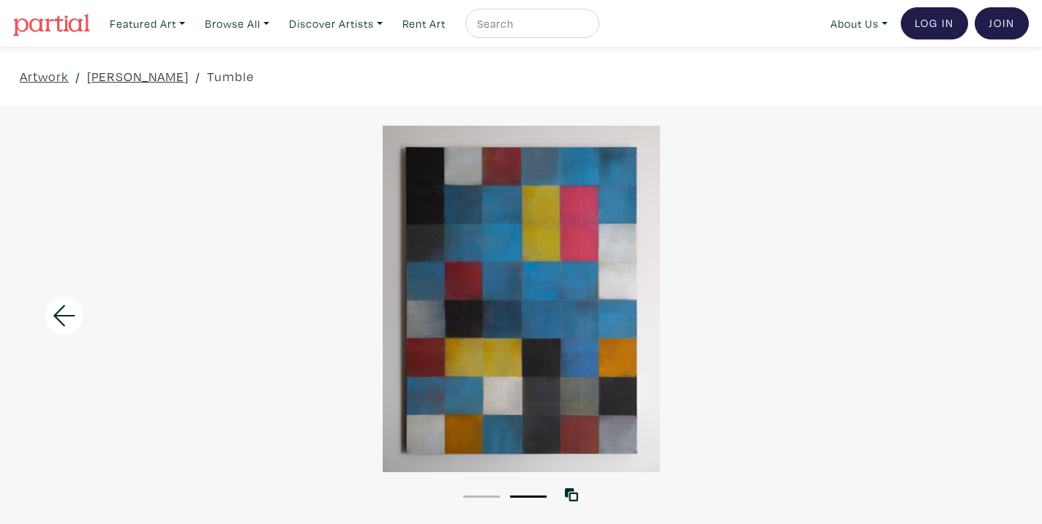 The height and width of the screenshot is (524, 1042). Describe the element at coordinates (237, 23) in the screenshot. I see `a: Browse All` at that location.